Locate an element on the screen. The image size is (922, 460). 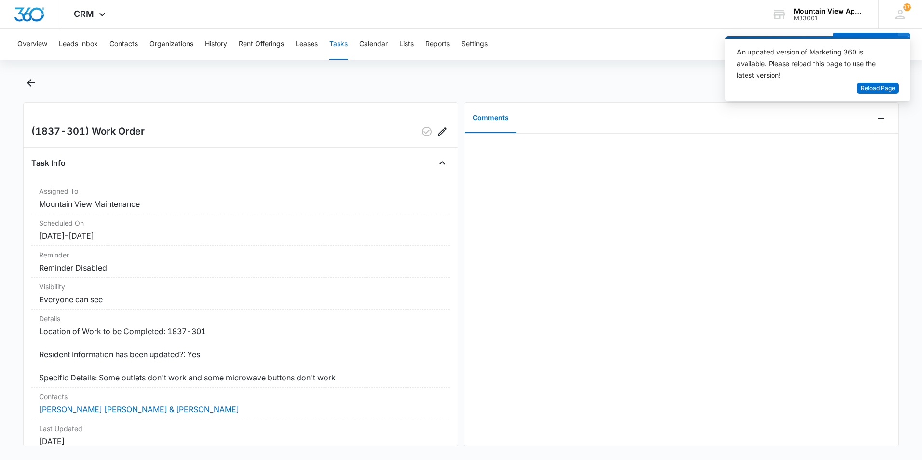
dt: Scheduled On is located at coordinates (241, 223).